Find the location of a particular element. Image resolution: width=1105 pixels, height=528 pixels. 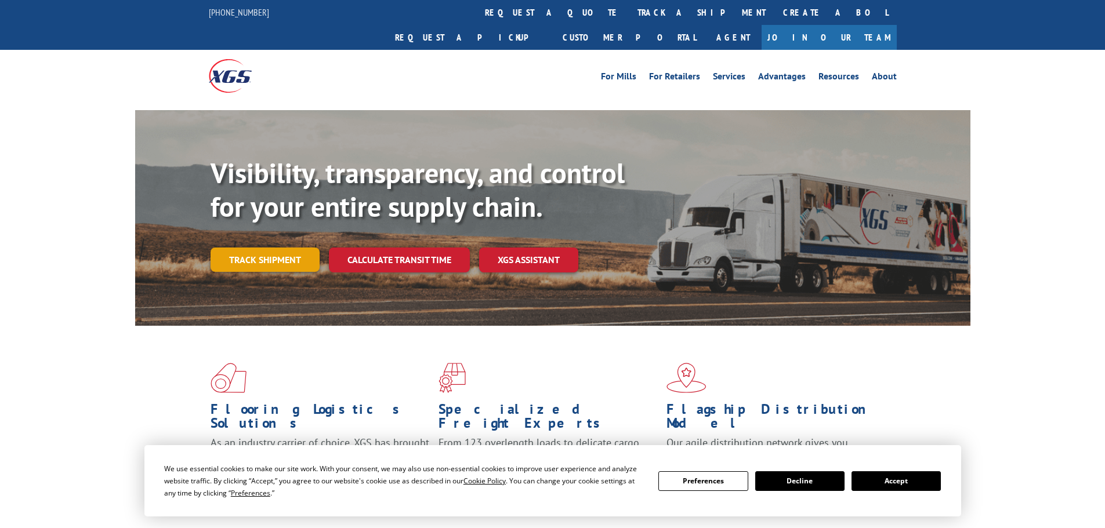

a: Join Our Team is located at coordinates (829, 37).